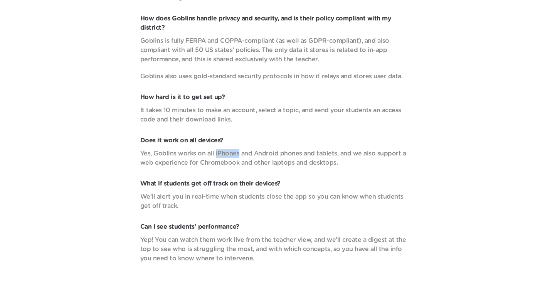  What do you see at coordinates (275, 158) in the screenshot?
I see `p: Yes, Goblins works on all iPhones and Android phones and tablets, and we also support a web exper...` at bounding box center [275, 158].